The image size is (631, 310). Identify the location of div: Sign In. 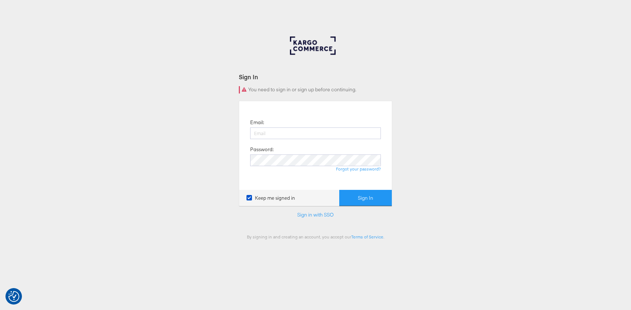
(316, 77).